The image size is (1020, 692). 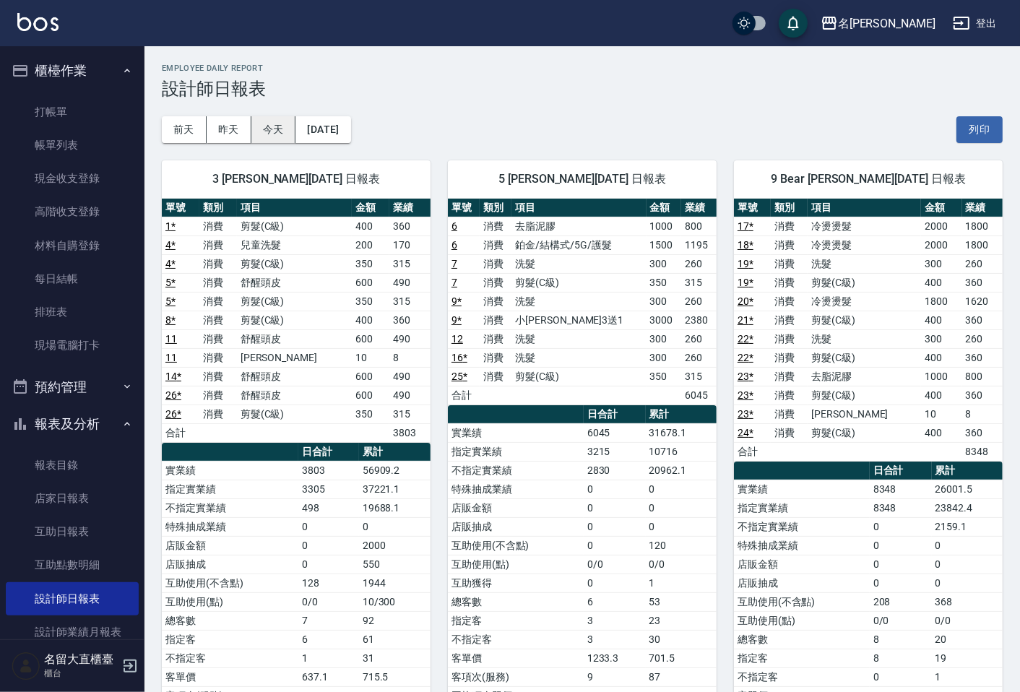 I want to click on th: 項目, so click(x=864, y=208).